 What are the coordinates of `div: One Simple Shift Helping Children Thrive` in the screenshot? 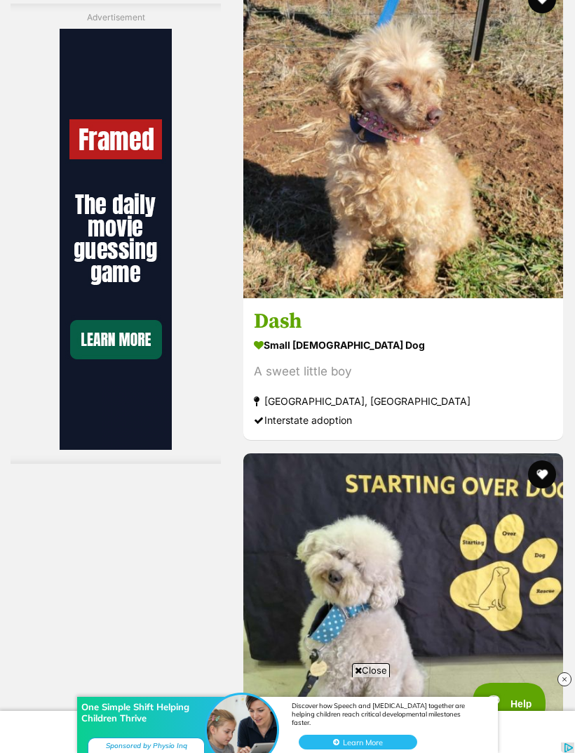 It's located at (140, 43).